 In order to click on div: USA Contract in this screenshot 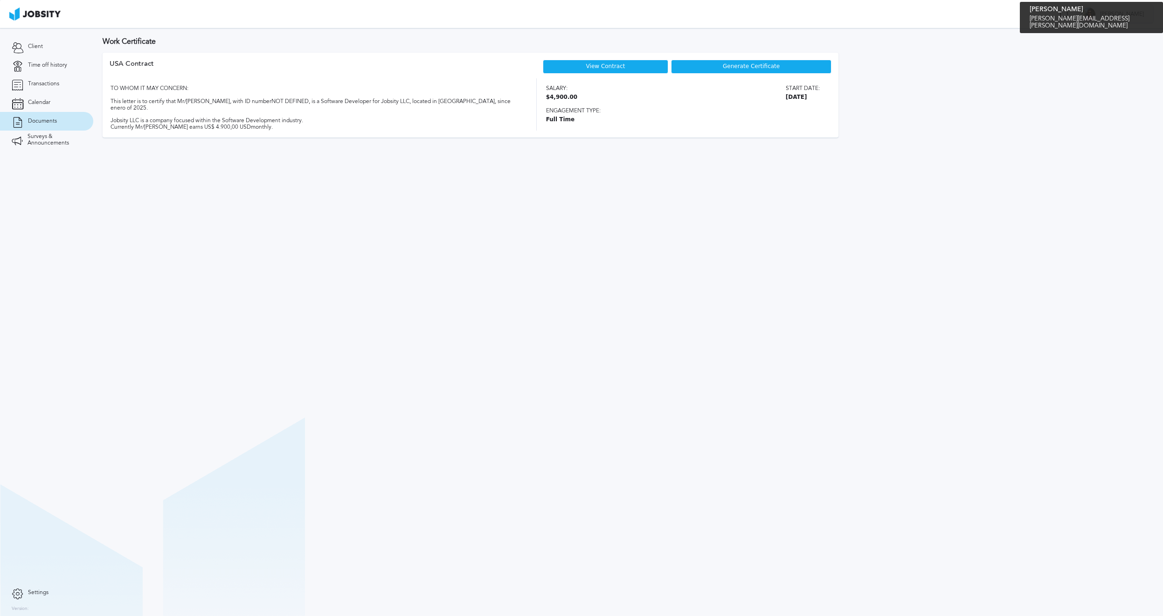, I will do `click(131, 69)`.